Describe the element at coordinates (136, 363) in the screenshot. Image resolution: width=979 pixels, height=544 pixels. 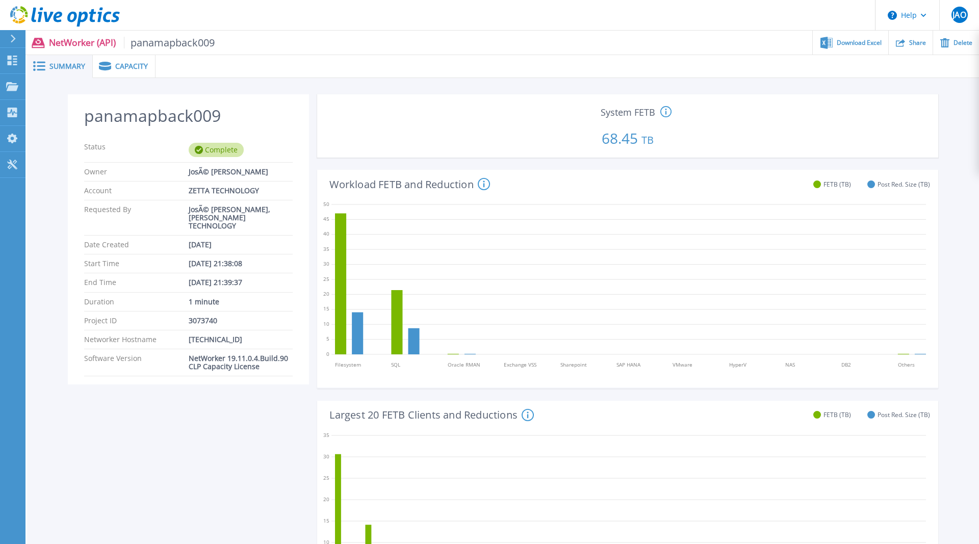
I see `p: Software Version` at that location.